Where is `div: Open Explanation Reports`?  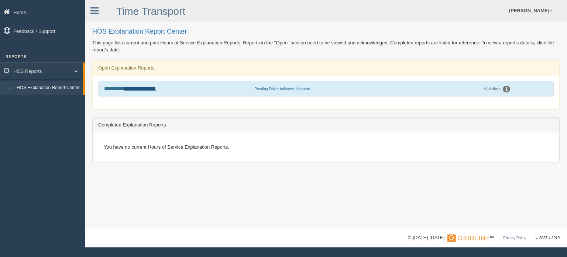 div: Open Explanation Reports is located at coordinates (326, 68).